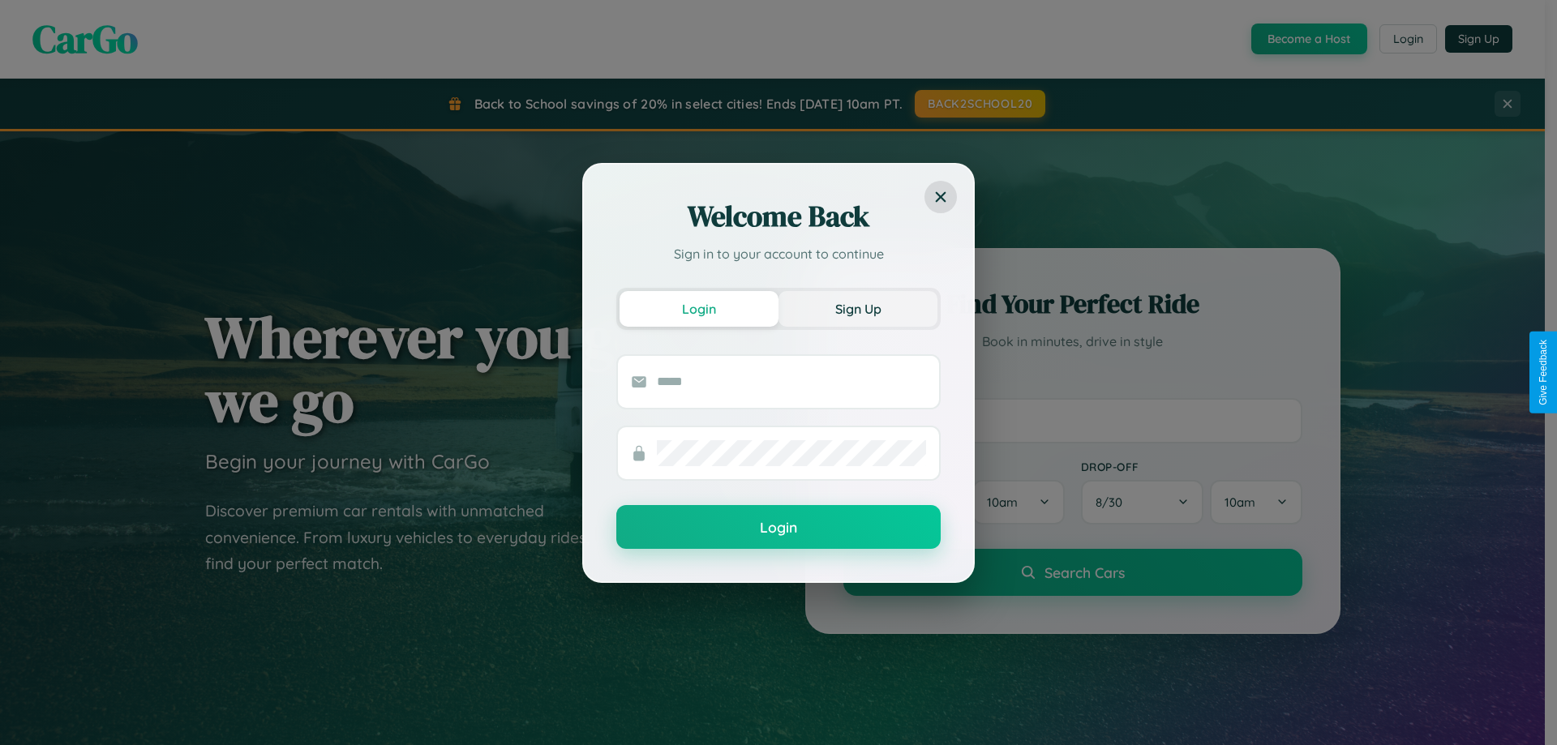  What do you see at coordinates (779, 217) in the screenshot?
I see `h2: Welcome Back` at bounding box center [779, 217].